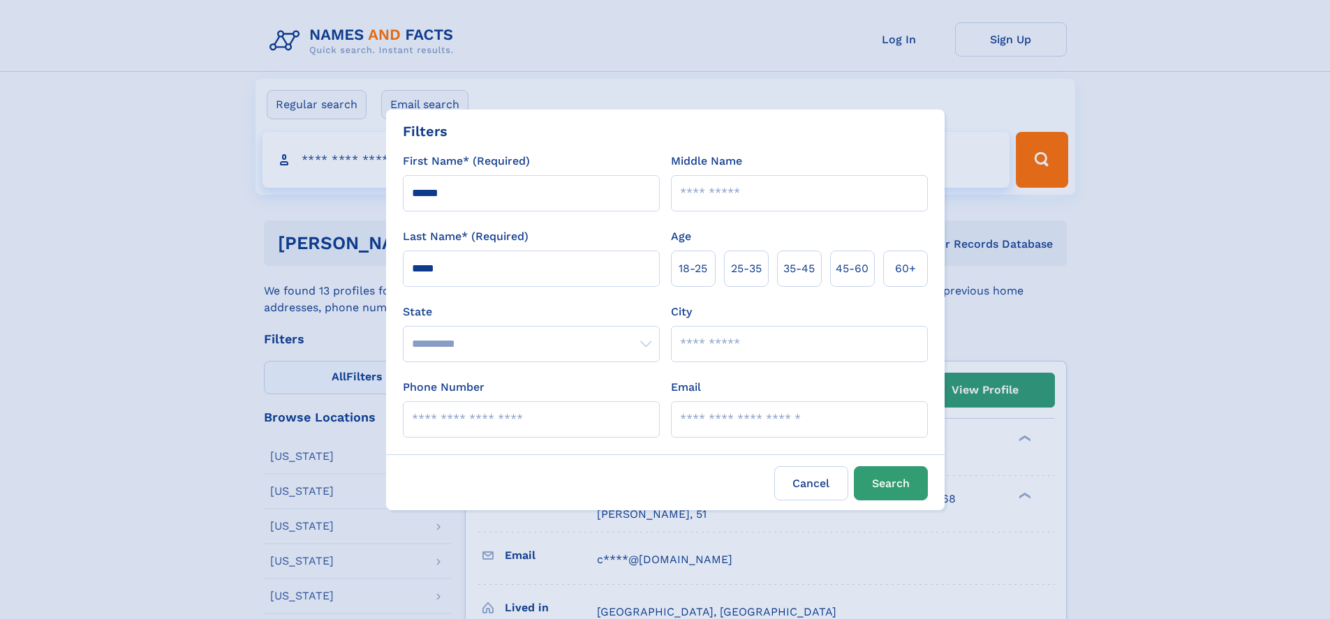  I want to click on div: Filters, so click(425, 131).